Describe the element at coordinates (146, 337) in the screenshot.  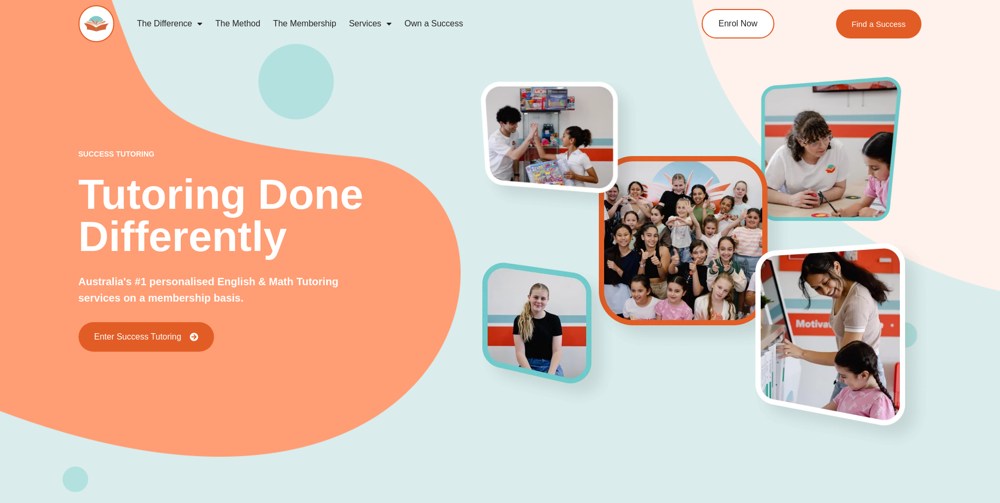
I see `a: Enter Success Tutoring` at that location.